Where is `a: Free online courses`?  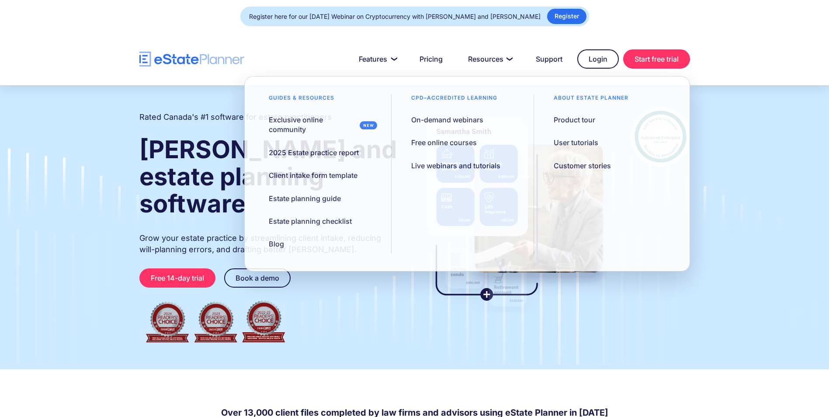
a: Free online courses is located at coordinates (444, 143).